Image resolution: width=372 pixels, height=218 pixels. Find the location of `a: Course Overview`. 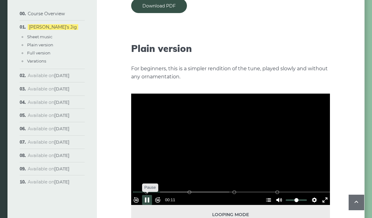

a: Course Overview is located at coordinates (46, 14).